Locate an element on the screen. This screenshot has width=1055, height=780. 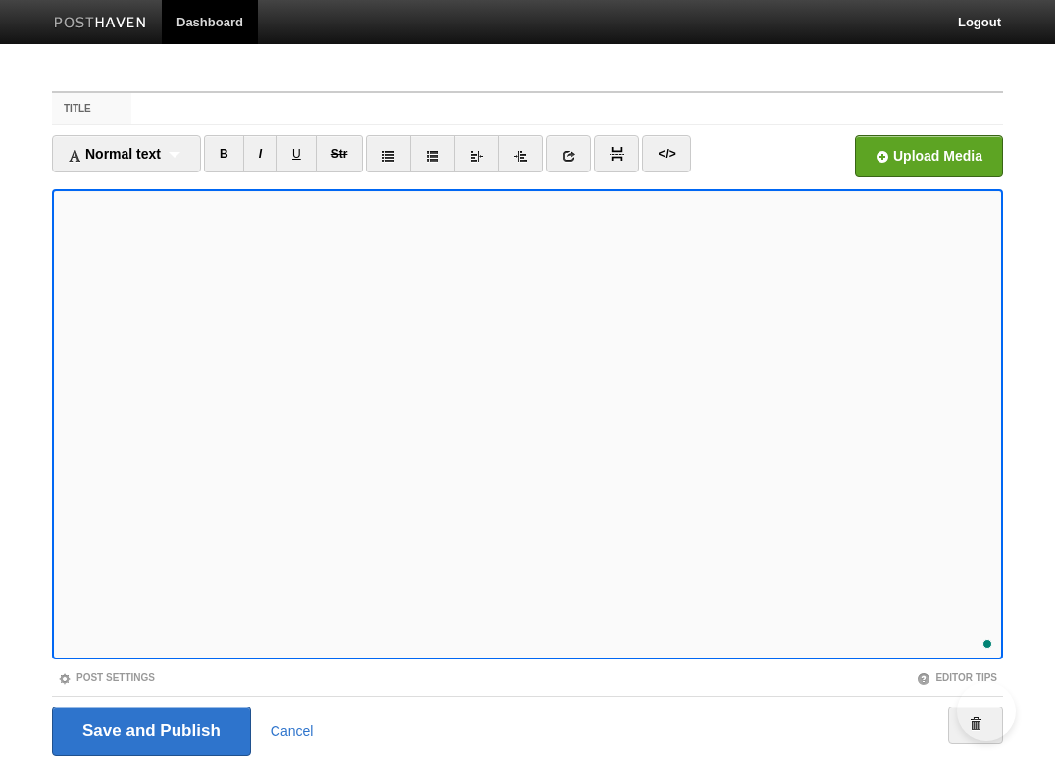
input: Save and Publish is located at coordinates (151, 731).